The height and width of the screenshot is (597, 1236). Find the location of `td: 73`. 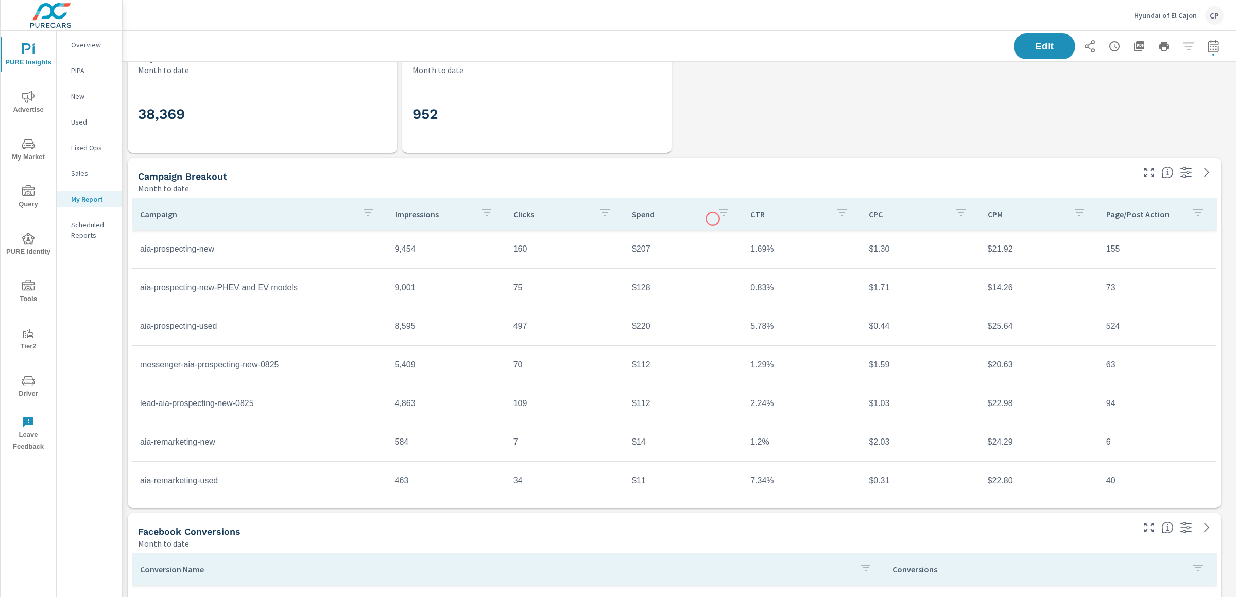

td: 73 is located at coordinates (1157, 288).